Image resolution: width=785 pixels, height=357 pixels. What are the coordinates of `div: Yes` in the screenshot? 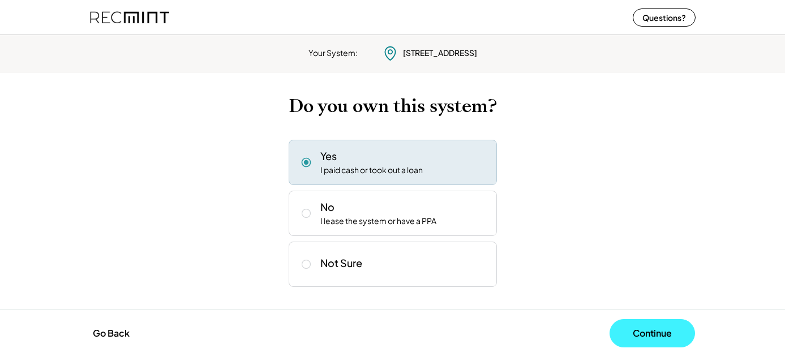 It's located at (328, 156).